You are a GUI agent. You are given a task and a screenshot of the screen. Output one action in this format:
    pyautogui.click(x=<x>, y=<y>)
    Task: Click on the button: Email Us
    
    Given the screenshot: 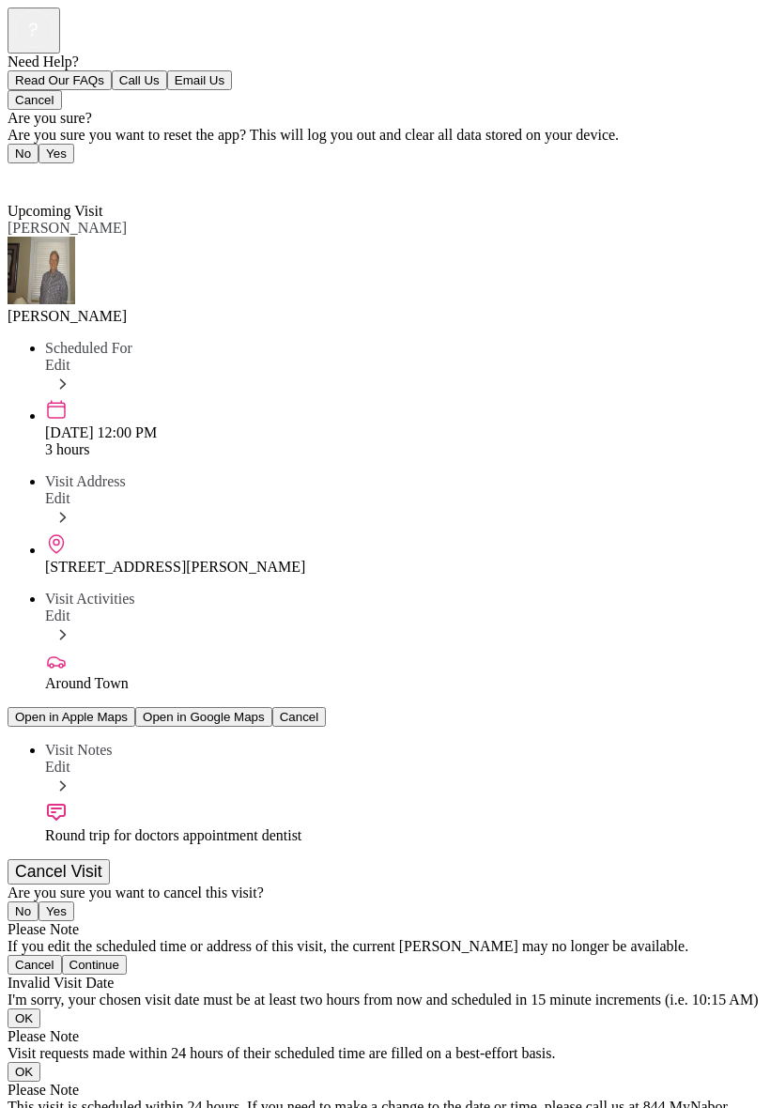 What is the action you would take?
    pyautogui.click(x=199, y=80)
    